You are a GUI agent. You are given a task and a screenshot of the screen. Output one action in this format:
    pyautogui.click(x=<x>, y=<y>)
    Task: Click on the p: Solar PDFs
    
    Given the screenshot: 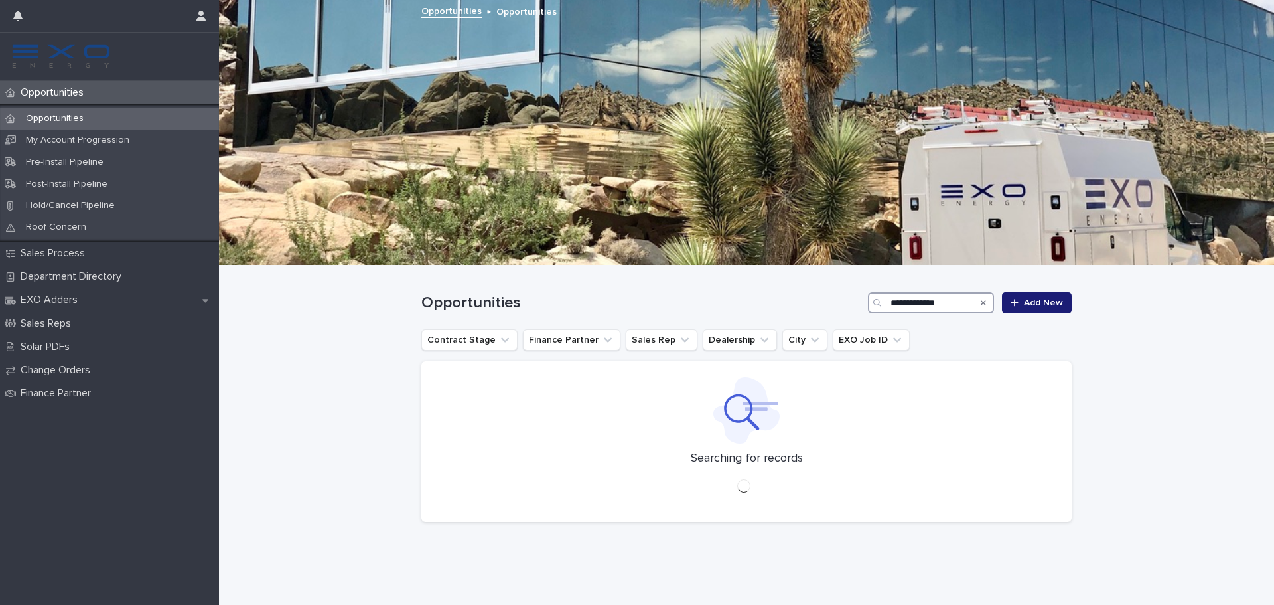 What is the action you would take?
    pyautogui.click(x=48, y=346)
    